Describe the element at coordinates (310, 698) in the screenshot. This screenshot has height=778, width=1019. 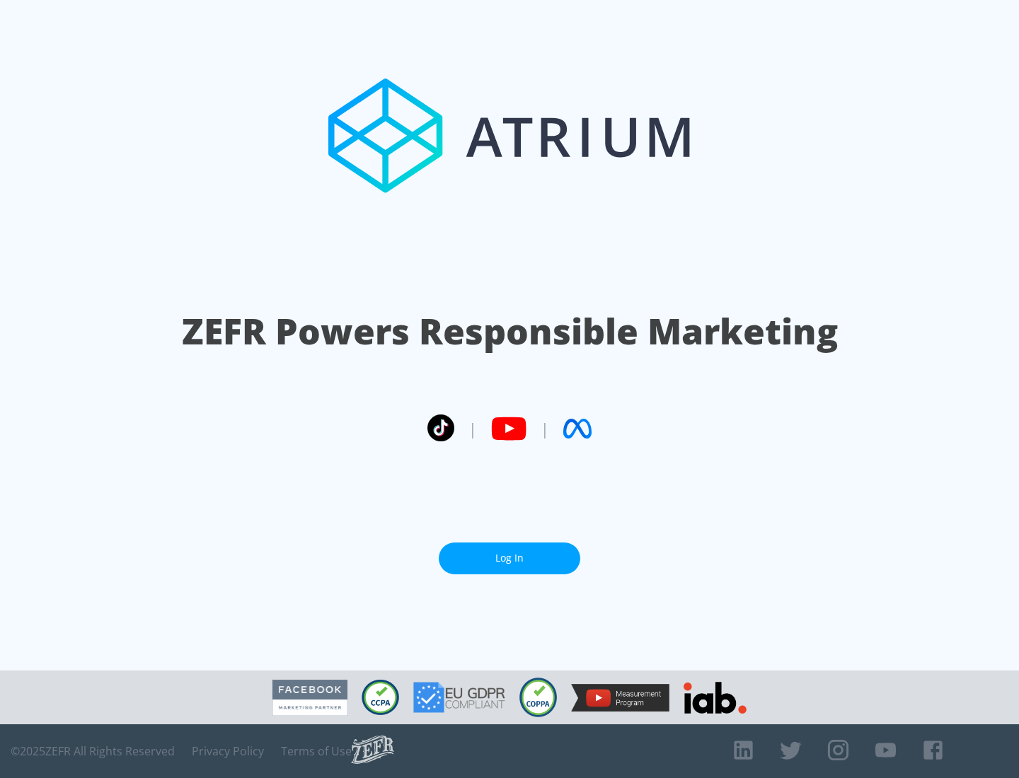
I see `img: Facebook Marketing Partner` at that location.